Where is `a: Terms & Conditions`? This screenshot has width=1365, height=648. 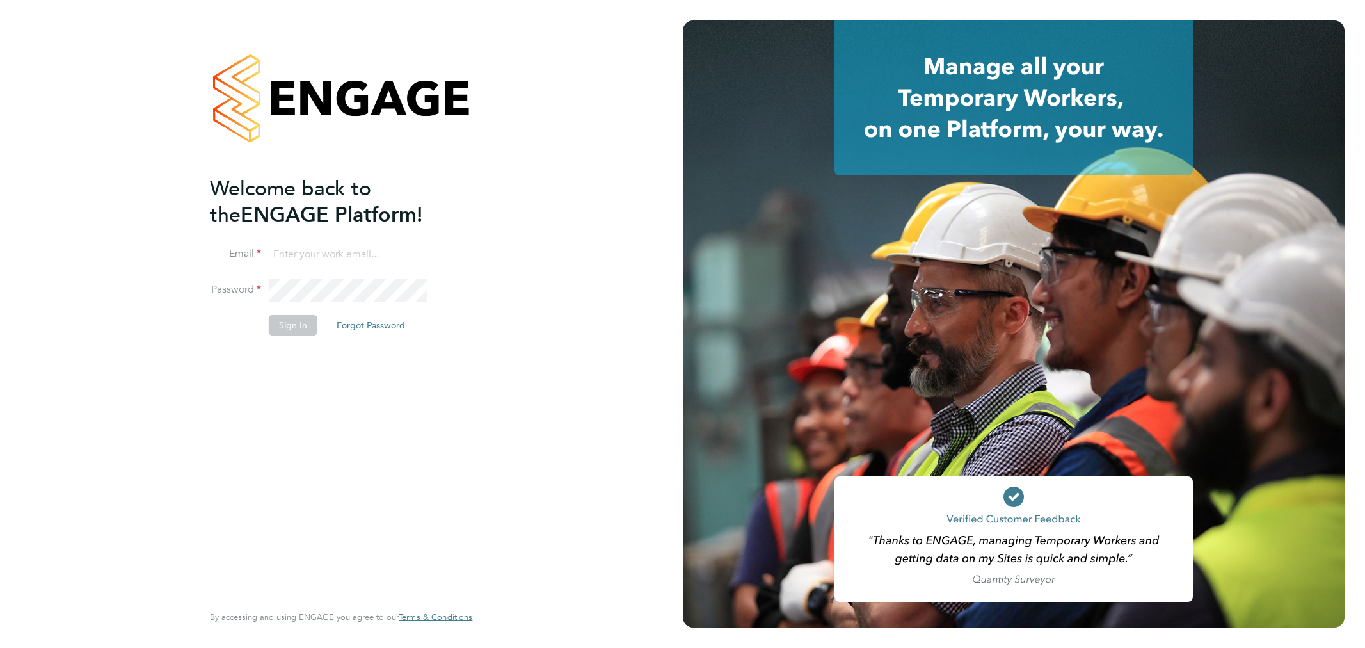
a: Terms & Conditions is located at coordinates (435, 617).